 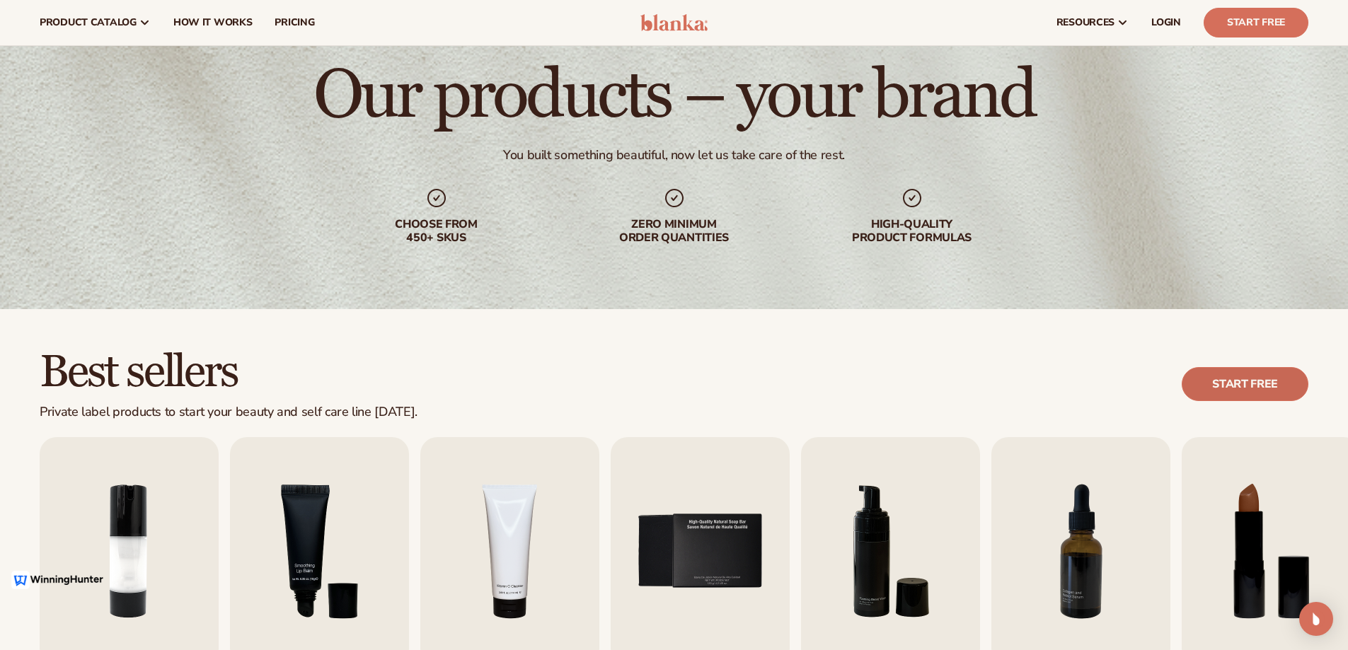 What do you see at coordinates (88, 23) in the screenshot?
I see `span: product catalog` at bounding box center [88, 23].